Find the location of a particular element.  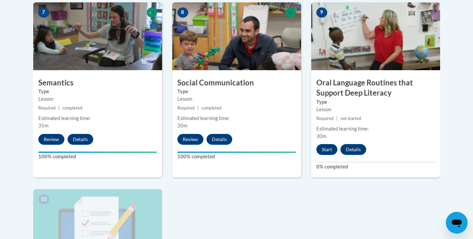

span: 9 is located at coordinates (322, 13).